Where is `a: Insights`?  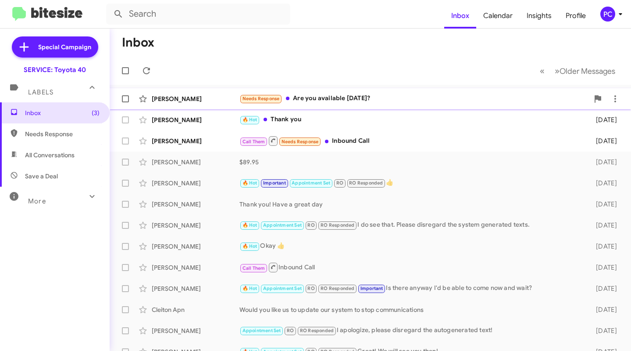 a: Insights is located at coordinates (539, 16).